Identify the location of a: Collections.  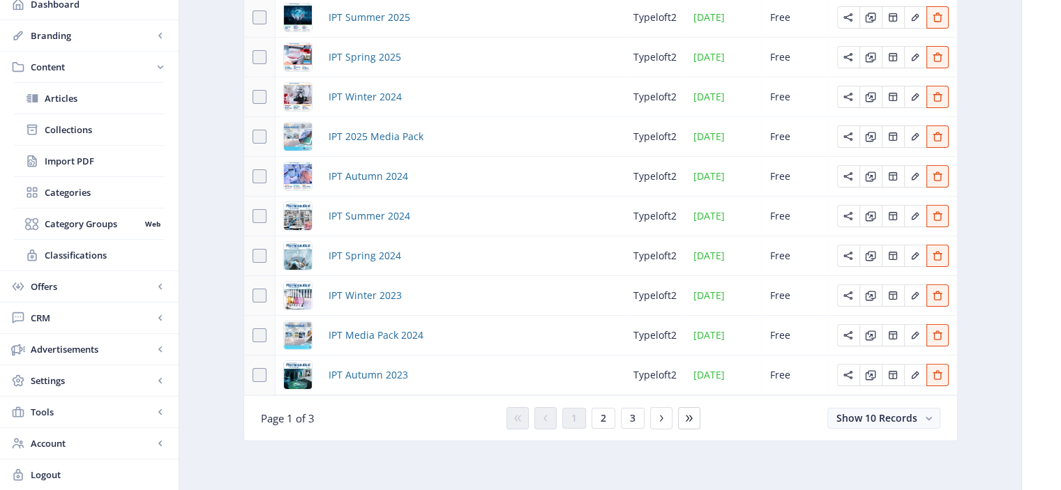
(89, 130).